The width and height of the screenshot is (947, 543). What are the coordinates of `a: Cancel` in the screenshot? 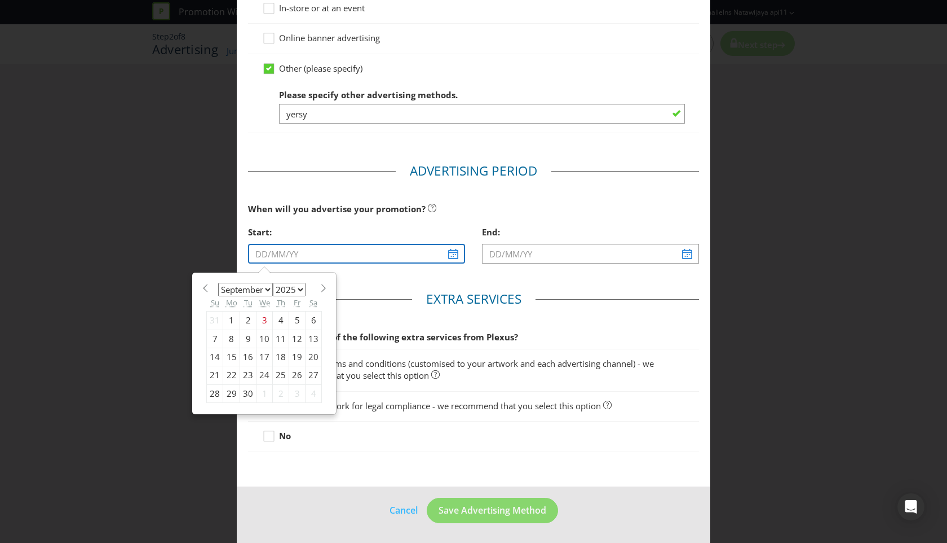 It's located at (404, 510).